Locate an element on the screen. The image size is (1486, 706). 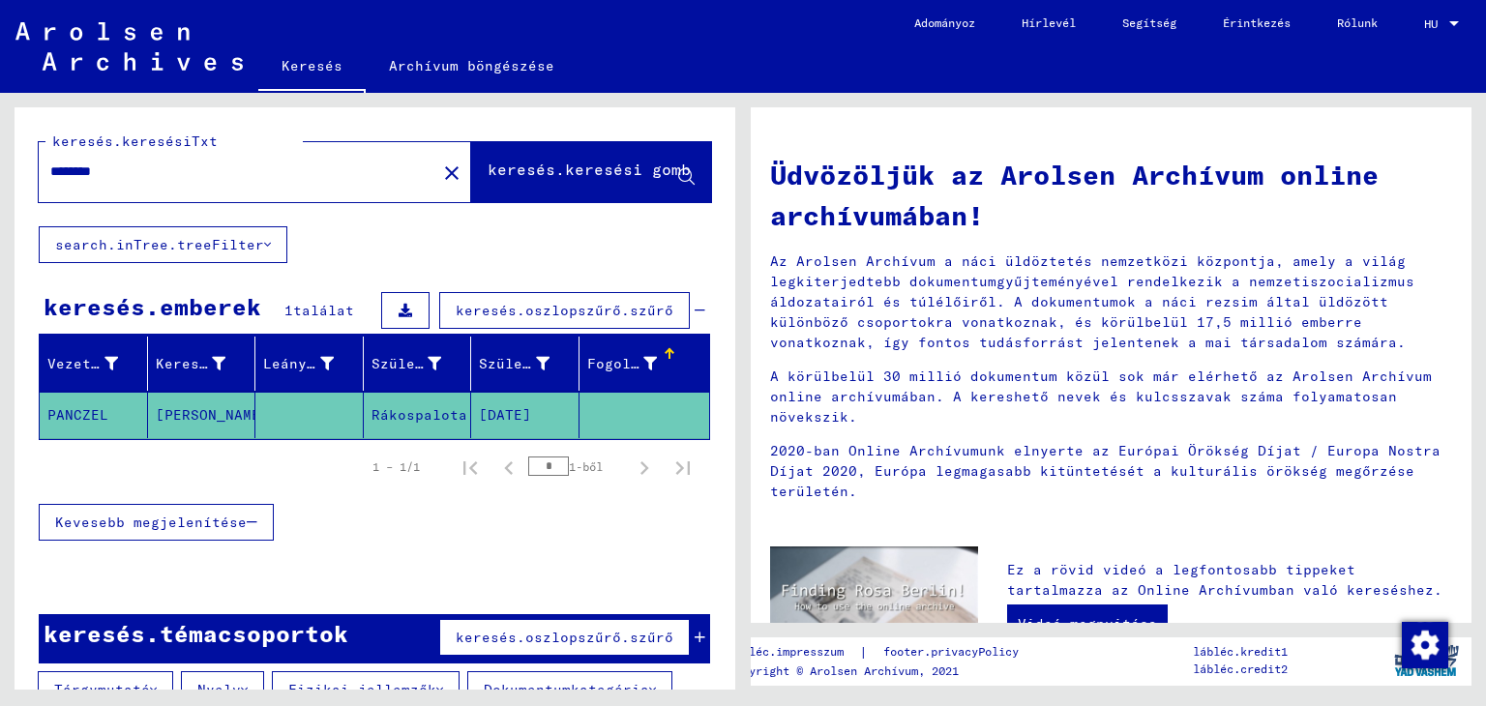
font: Keresztnév is located at coordinates (199, 364).